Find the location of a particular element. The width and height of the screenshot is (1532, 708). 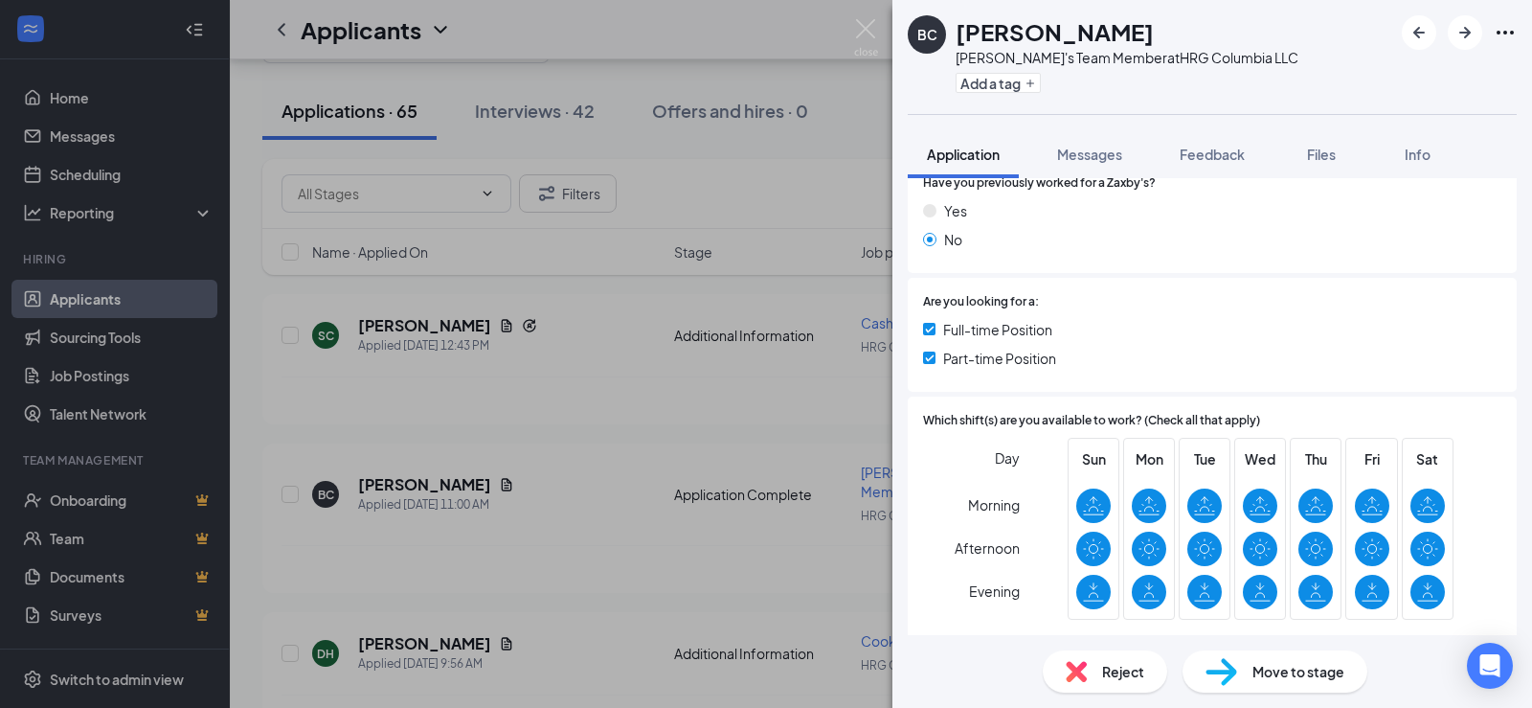

svg: ArrowLeftNew is located at coordinates (1419, 33).